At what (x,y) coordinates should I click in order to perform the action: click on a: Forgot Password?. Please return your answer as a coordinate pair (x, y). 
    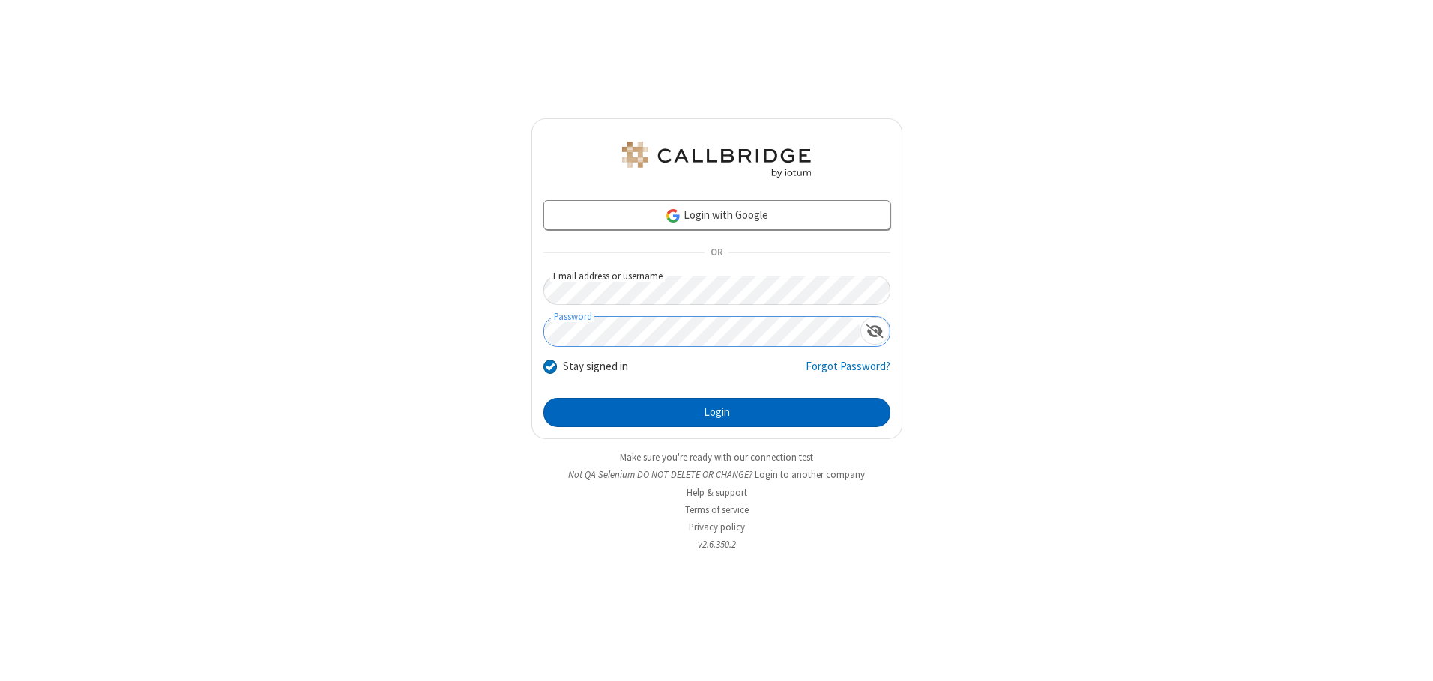
    Looking at the image, I should click on (848, 373).